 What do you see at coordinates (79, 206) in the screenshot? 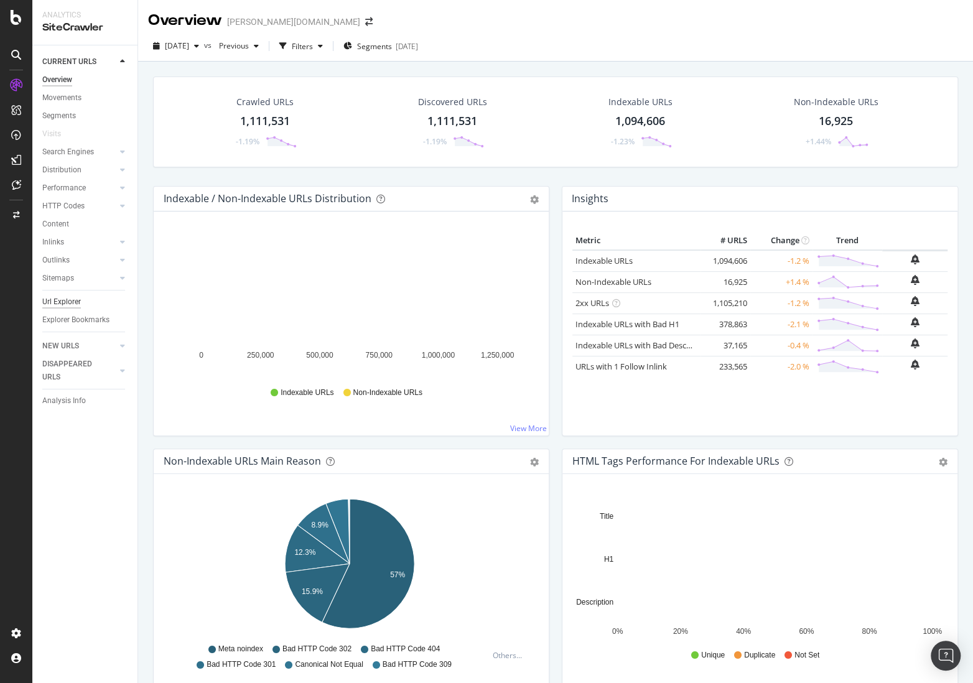
I see `a: HTTP Codes` at bounding box center [79, 206].